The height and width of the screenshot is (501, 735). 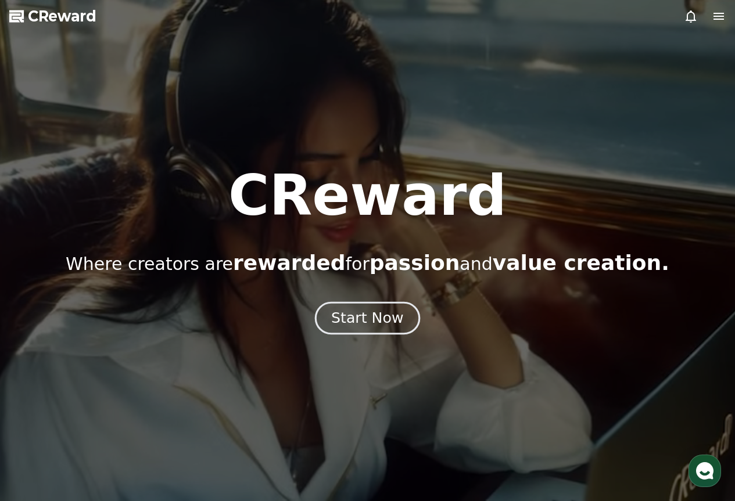 I want to click on a: Settings, so click(x=186, y=383).